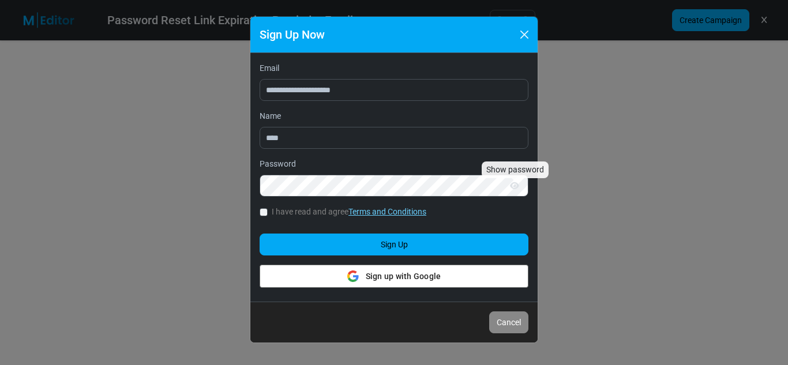  I want to click on a: Sign up with Google, so click(394, 276).